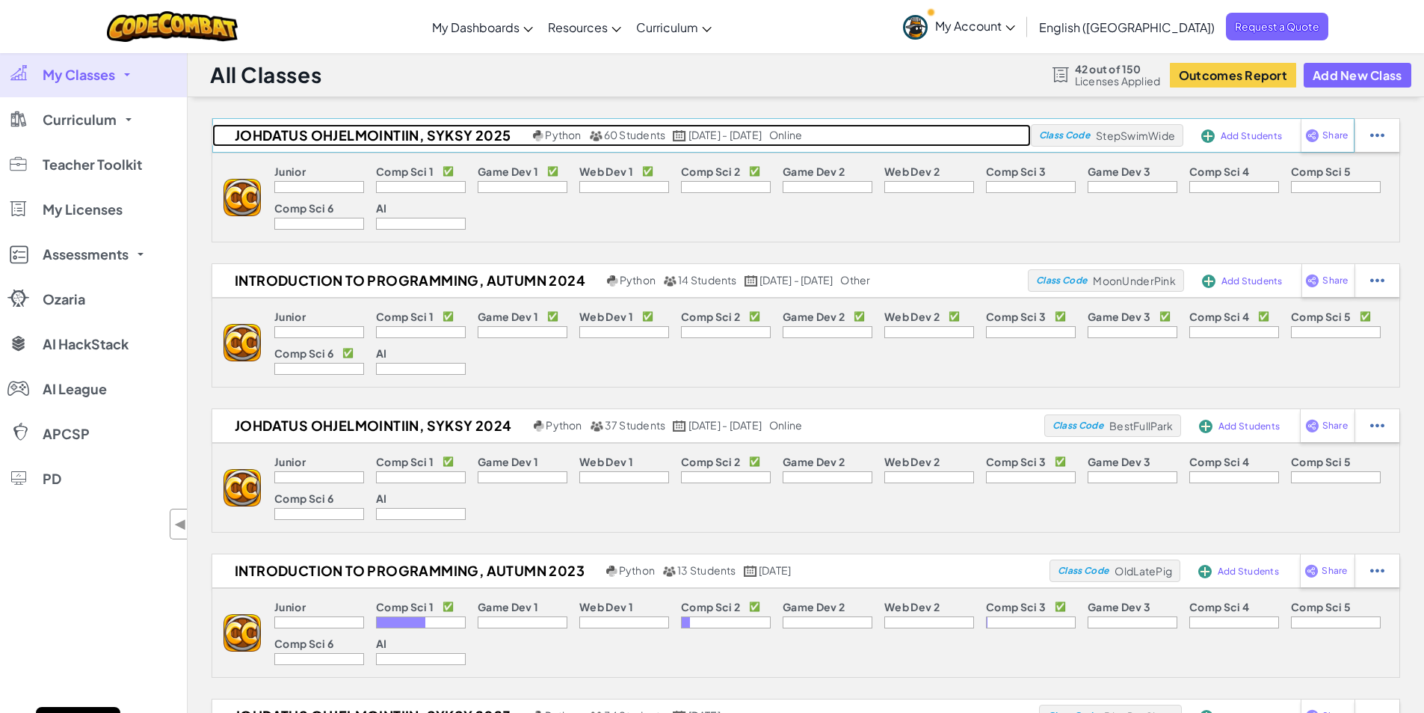 The width and height of the screenshot is (1424, 713). Describe the element at coordinates (585, 27) in the screenshot. I see `a: Resources` at that location.